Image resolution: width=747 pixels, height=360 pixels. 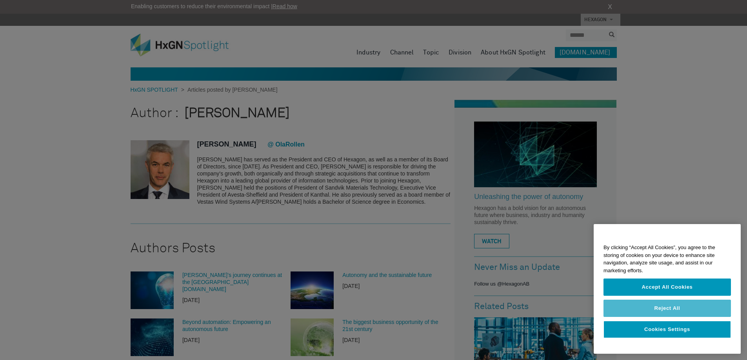 What do you see at coordinates (667, 287) in the screenshot?
I see `button: Accept All Cookies` at bounding box center [667, 287].